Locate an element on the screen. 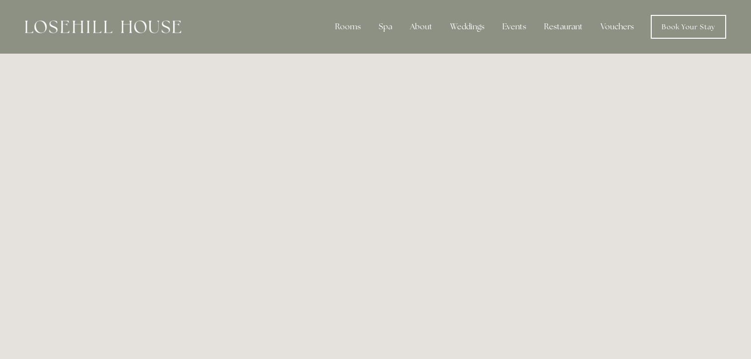 This screenshot has height=359, width=751. div: Rooms is located at coordinates (348, 27).